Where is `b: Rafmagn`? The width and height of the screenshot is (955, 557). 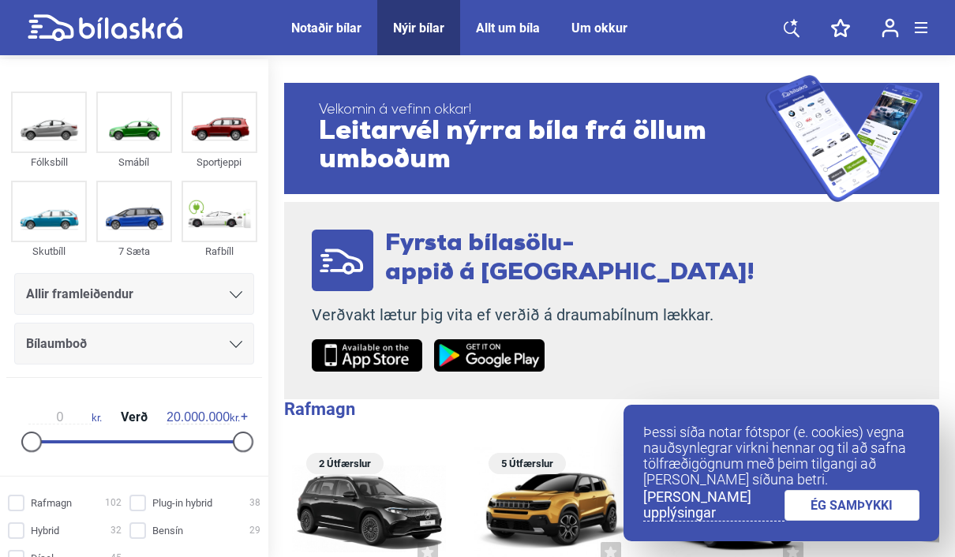 b: Rafmagn is located at coordinates (320, 409).